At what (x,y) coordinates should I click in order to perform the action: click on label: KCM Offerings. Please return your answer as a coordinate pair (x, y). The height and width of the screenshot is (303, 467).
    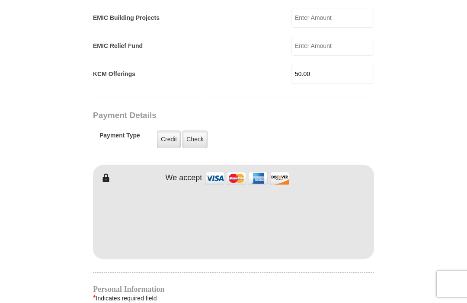
    Looking at the image, I should click on (114, 74).